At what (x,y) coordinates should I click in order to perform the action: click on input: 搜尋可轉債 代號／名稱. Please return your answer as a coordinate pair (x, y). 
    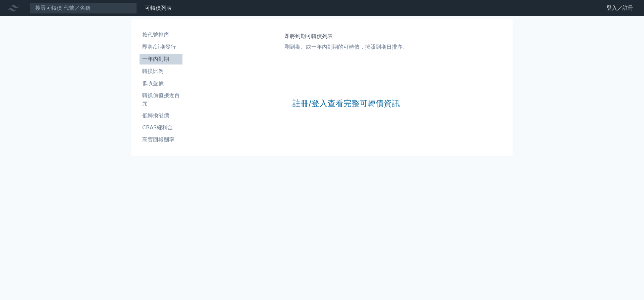
    Looking at the image, I should click on (83, 8).